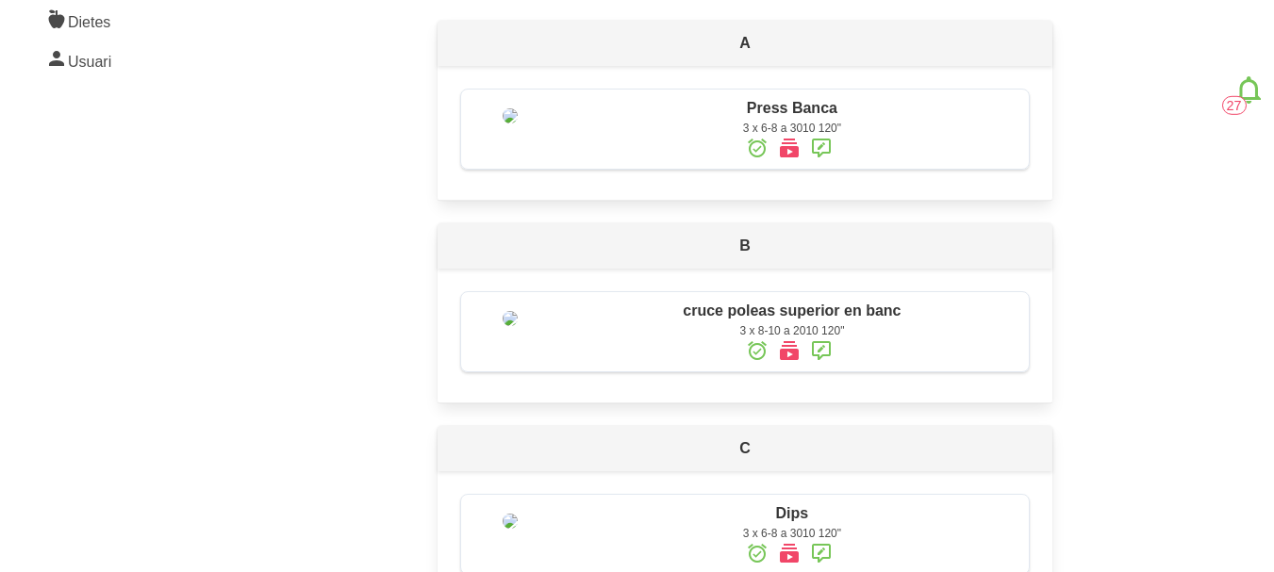 Image resolution: width=1274 pixels, height=572 pixels. I want to click on a: Usuari, so click(96, 59).